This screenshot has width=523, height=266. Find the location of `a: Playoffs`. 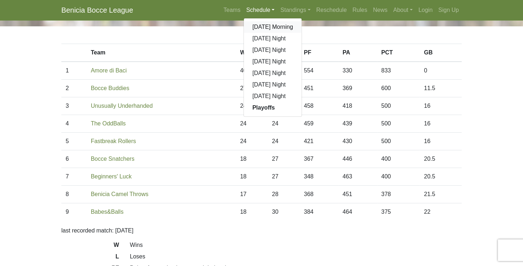

a: Playoffs is located at coordinates (273, 108).